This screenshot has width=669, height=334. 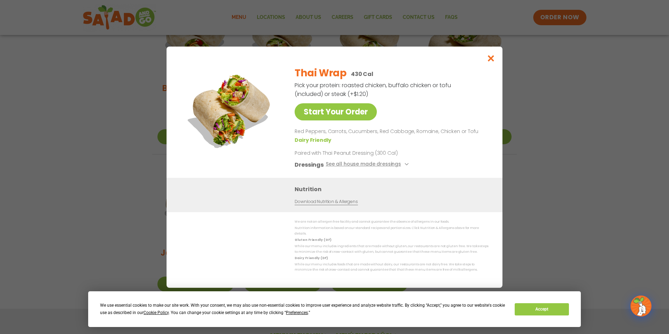 What do you see at coordinates (393, 189) in the screenshot?
I see `h3: Nutrition` at bounding box center [393, 189].